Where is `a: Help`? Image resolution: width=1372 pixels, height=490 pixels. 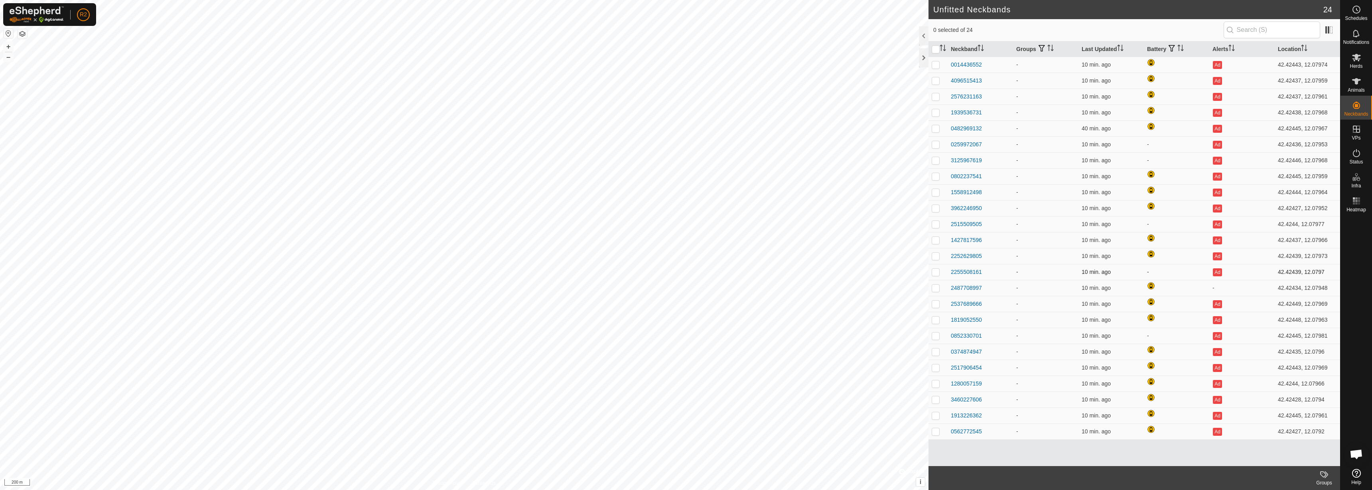 a: Help is located at coordinates (1356, 477).